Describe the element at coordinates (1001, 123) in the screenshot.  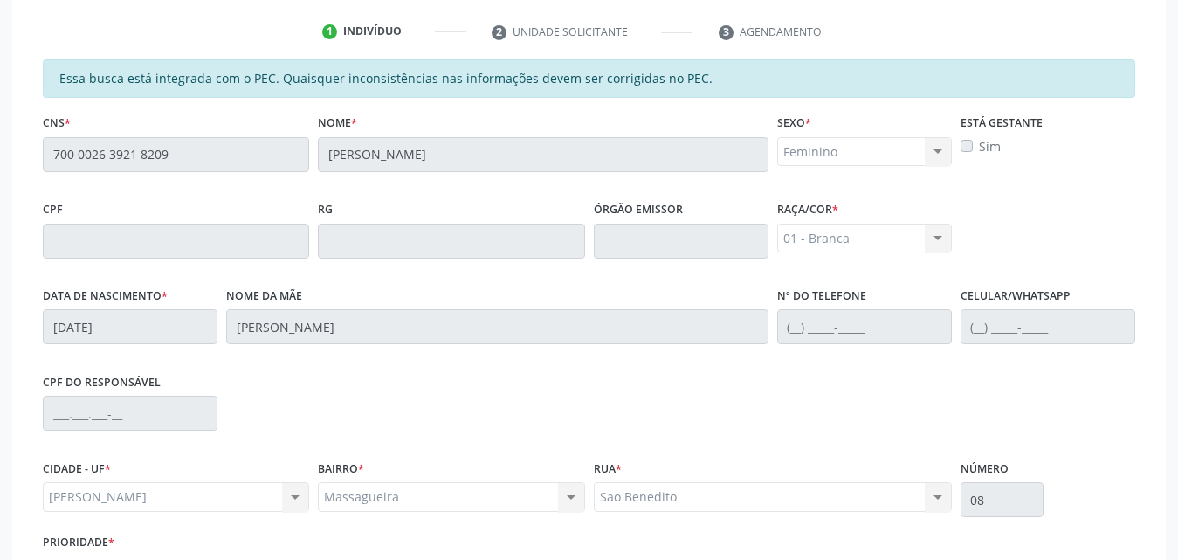
I see `label: Está gestante` at that location.